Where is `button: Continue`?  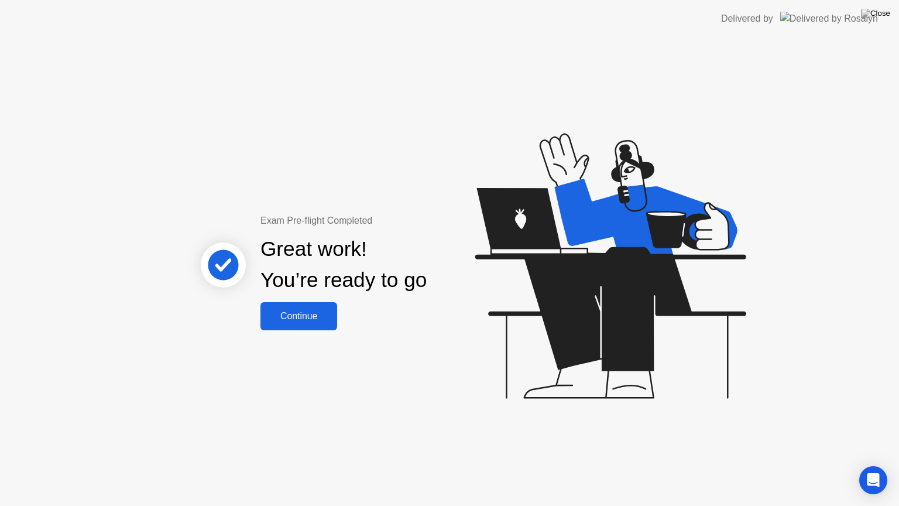 button: Continue is located at coordinates (298, 316).